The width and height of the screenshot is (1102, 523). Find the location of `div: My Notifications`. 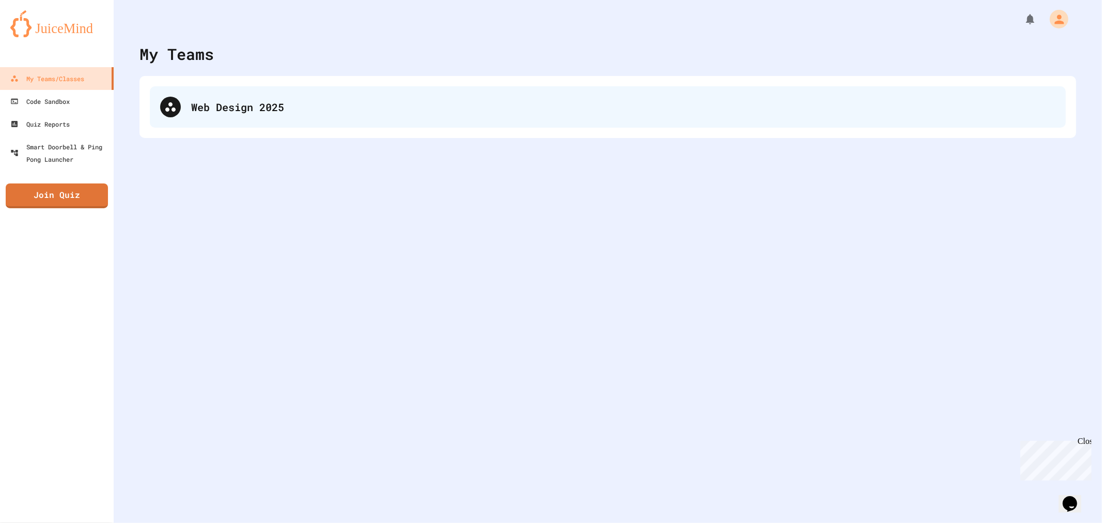

div: My Notifications is located at coordinates (1022, 19).